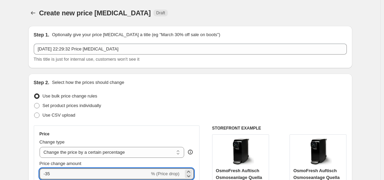 The height and width of the screenshot is (180, 384). I want to click on span: % (Price drop), so click(165, 173).